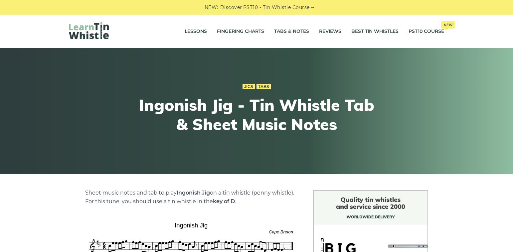 Image resolution: width=513 pixels, height=252 pixels. I want to click on span: New, so click(448, 25).